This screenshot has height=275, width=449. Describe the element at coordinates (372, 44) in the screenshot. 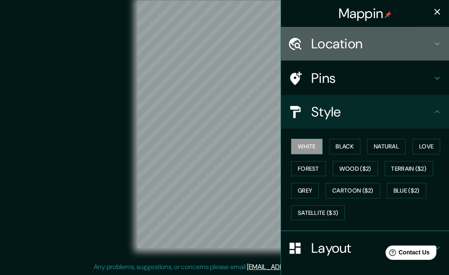

I see `h4: Location` at that location.